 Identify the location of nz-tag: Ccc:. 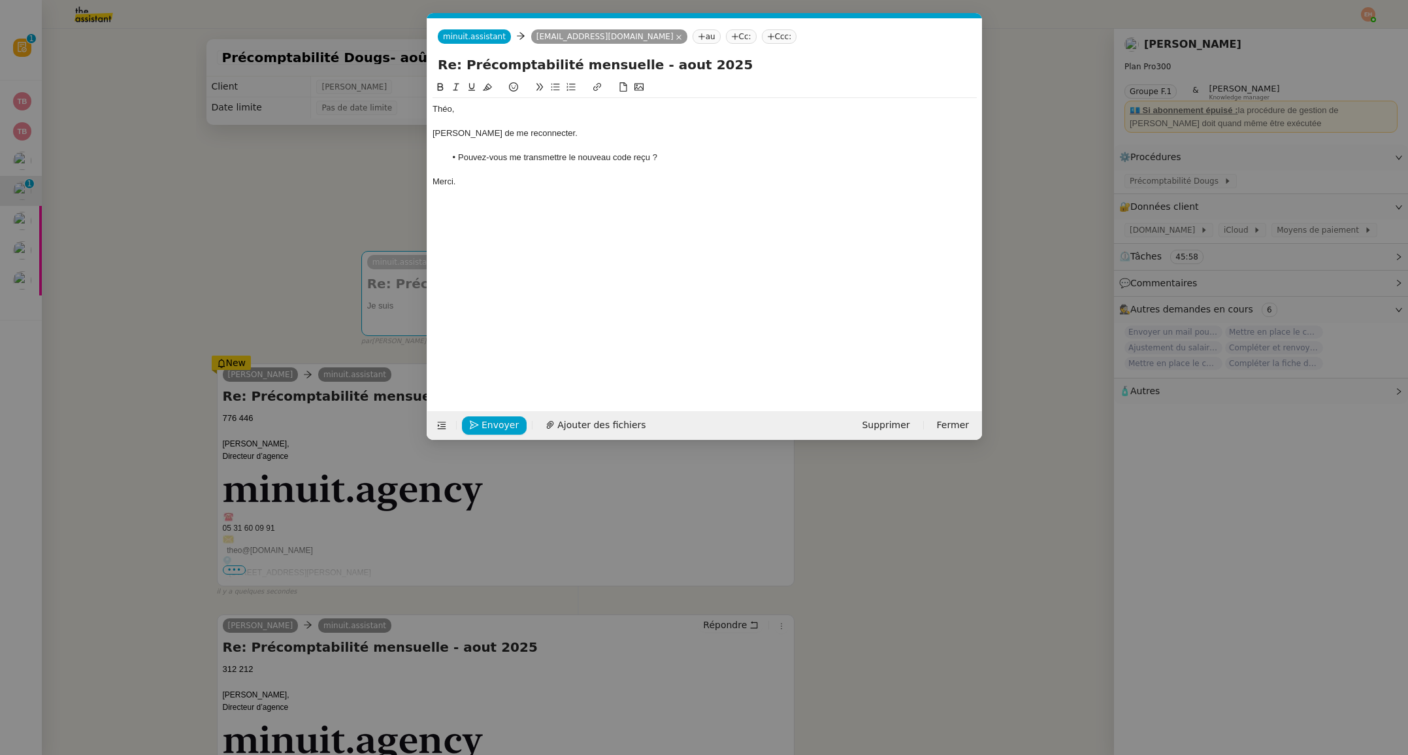
(779, 37).